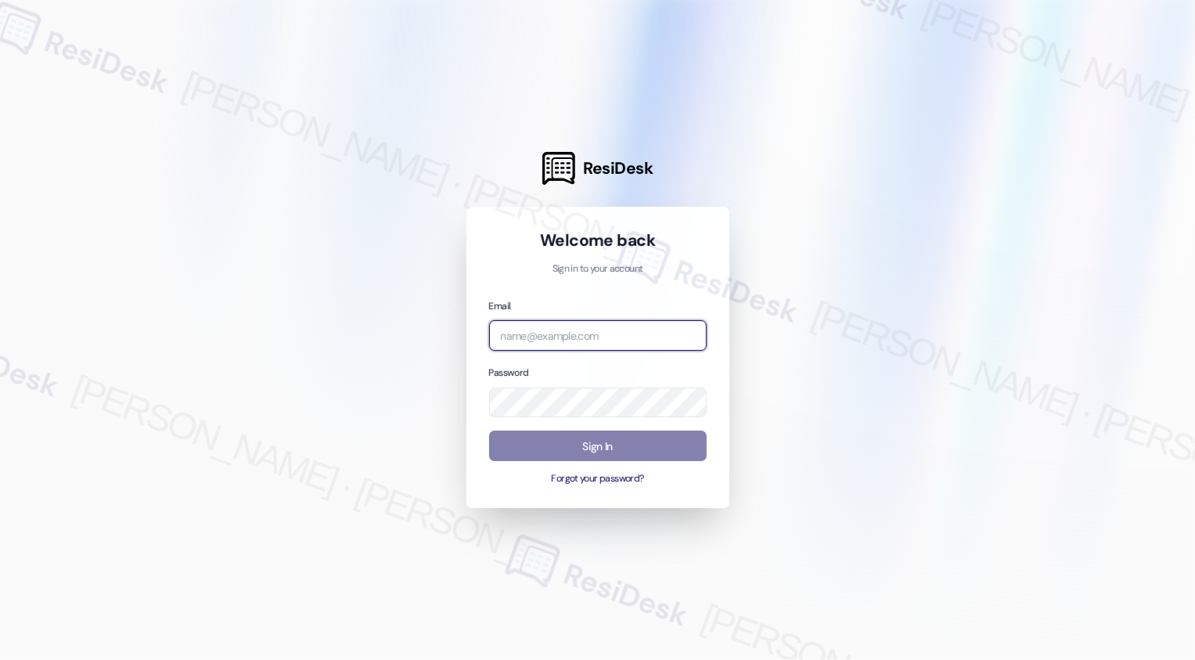 The image size is (1195, 660). Describe the element at coordinates (598, 445) in the screenshot. I see `button: Sign In` at that location.